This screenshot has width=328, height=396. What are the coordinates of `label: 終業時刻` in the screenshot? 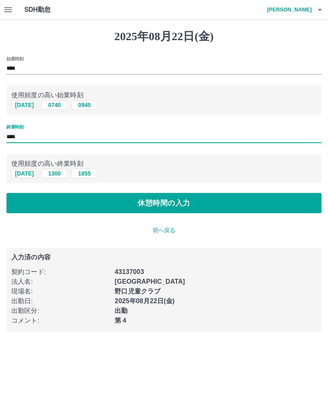 It's located at (15, 127).